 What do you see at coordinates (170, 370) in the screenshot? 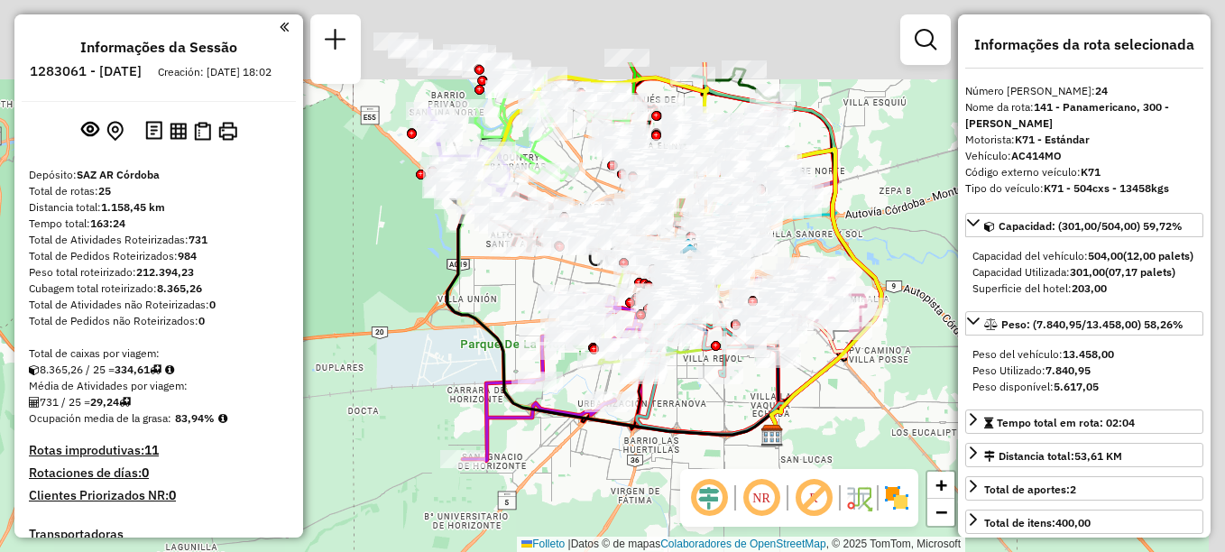
I see `i: Meta Caixas/viagem: 325,98 Diferença: 8,63` at bounding box center [170, 370].